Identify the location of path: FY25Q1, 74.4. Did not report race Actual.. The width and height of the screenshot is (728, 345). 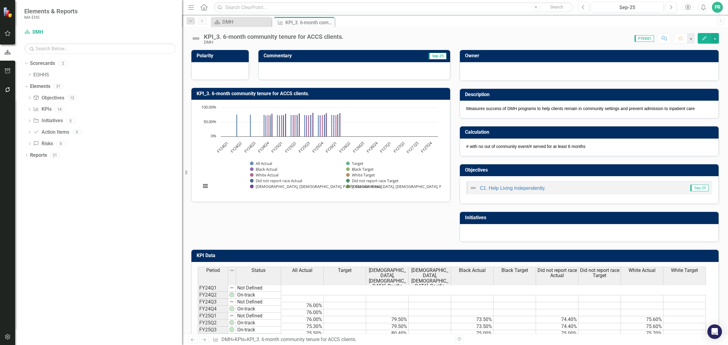
(284, 126).